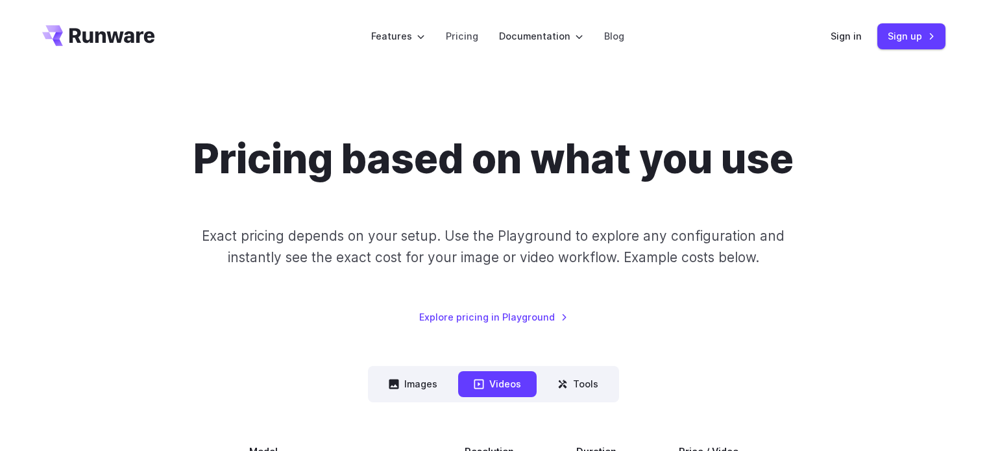 This screenshot has width=987, height=451. I want to click on a: Sign up, so click(911, 36).